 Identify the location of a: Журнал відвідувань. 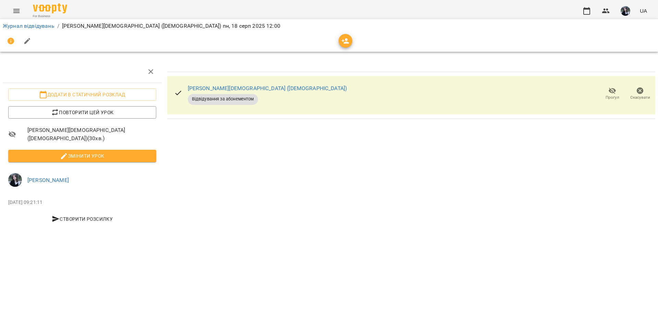
(28, 26).